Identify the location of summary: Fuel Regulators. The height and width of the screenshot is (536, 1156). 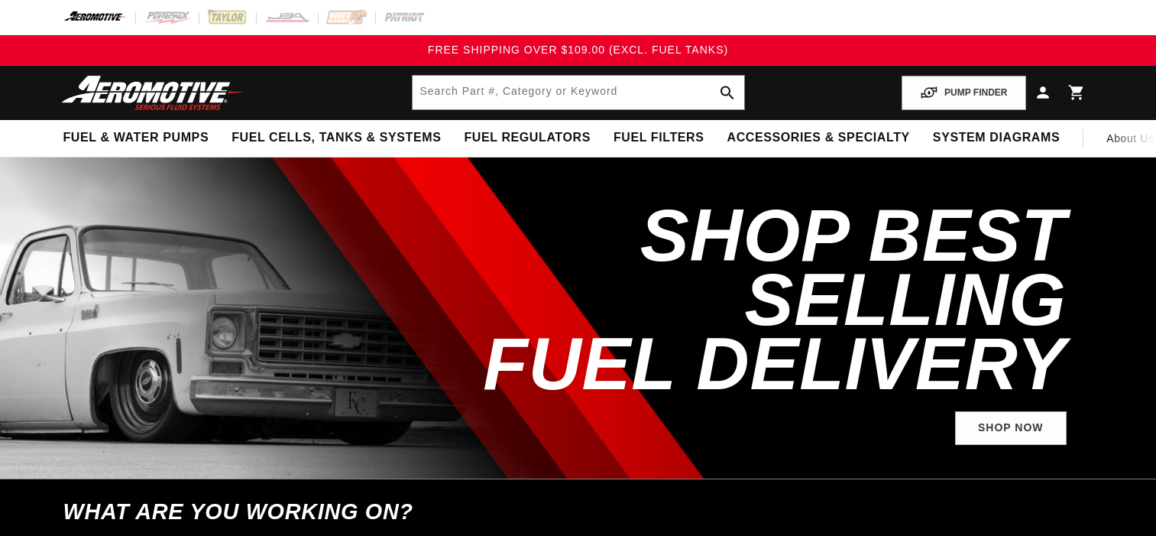
(526, 138).